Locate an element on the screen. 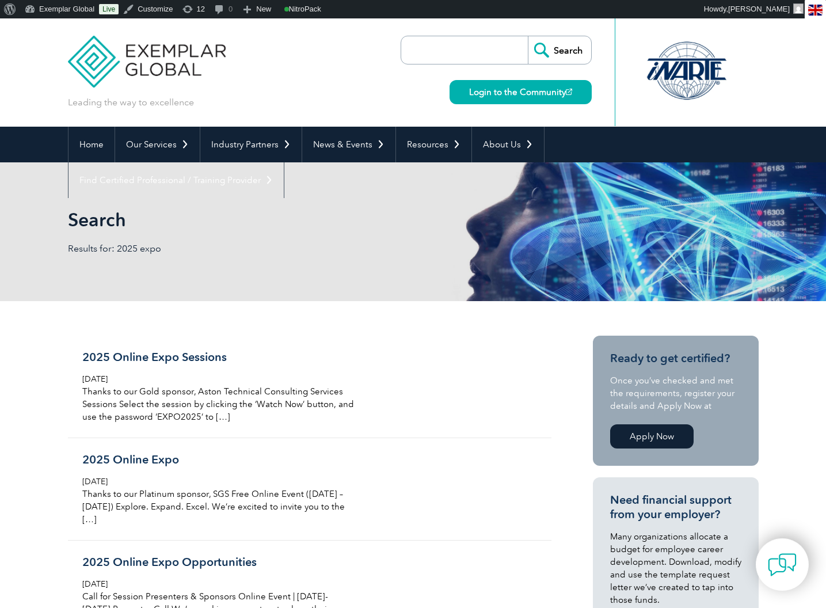 This screenshot has width=826, height=608. p: Results for: 2025 expo is located at coordinates (241, 249).